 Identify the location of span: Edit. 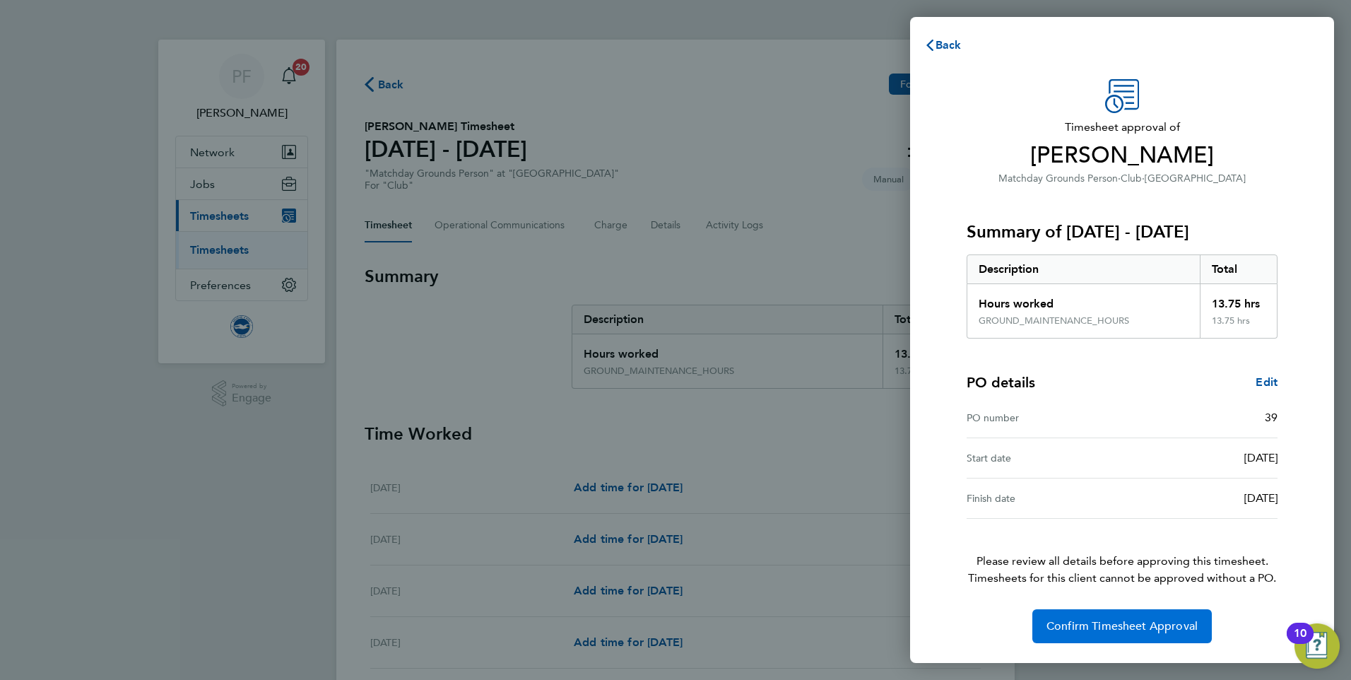
(1266, 382).